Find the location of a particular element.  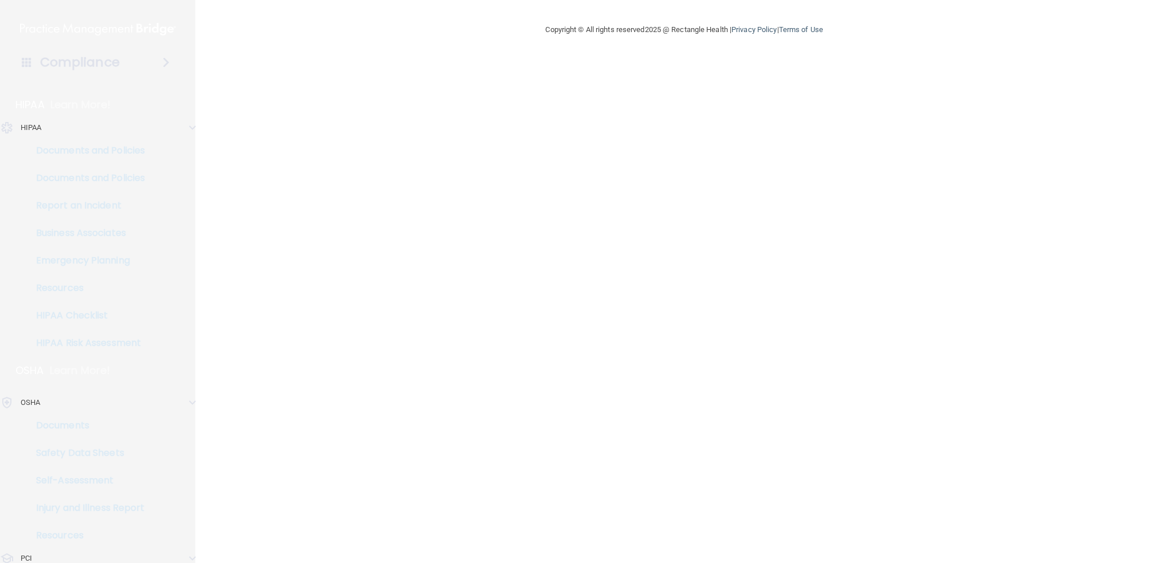

p: HIPAA Risk Assessment is located at coordinates (85, 343).